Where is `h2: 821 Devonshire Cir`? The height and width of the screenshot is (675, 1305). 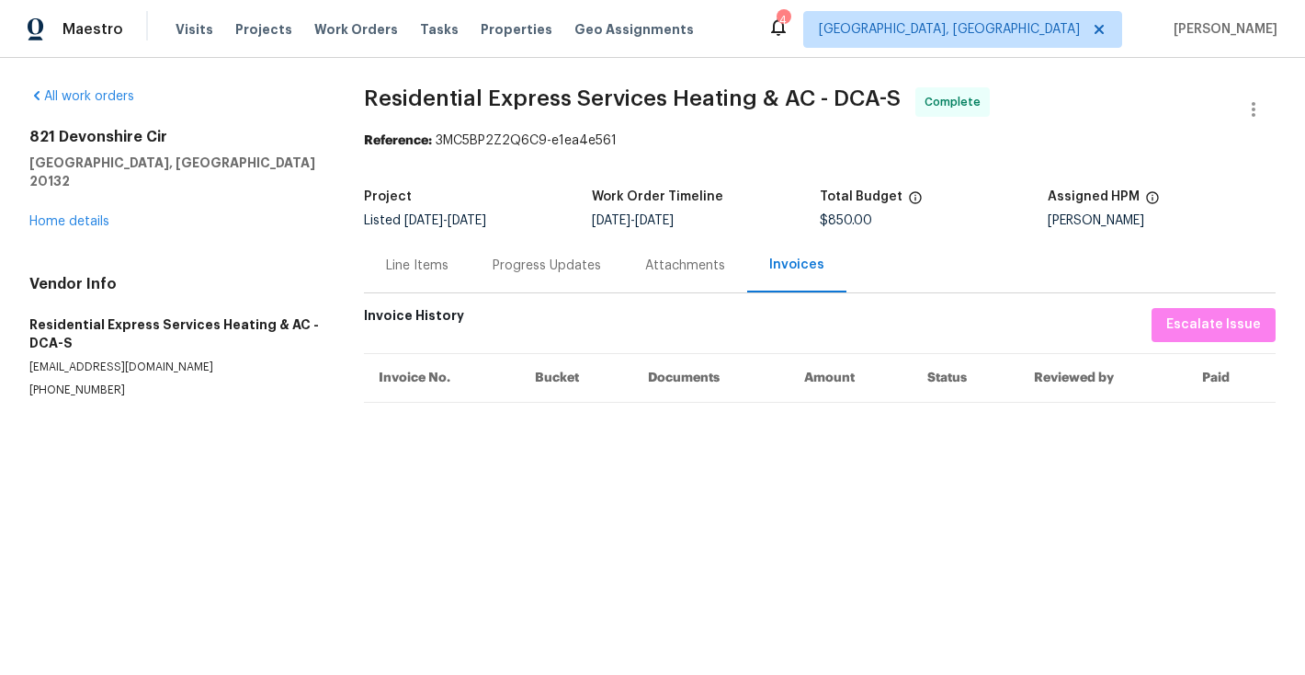 h2: 821 Devonshire Cir is located at coordinates (175, 137).